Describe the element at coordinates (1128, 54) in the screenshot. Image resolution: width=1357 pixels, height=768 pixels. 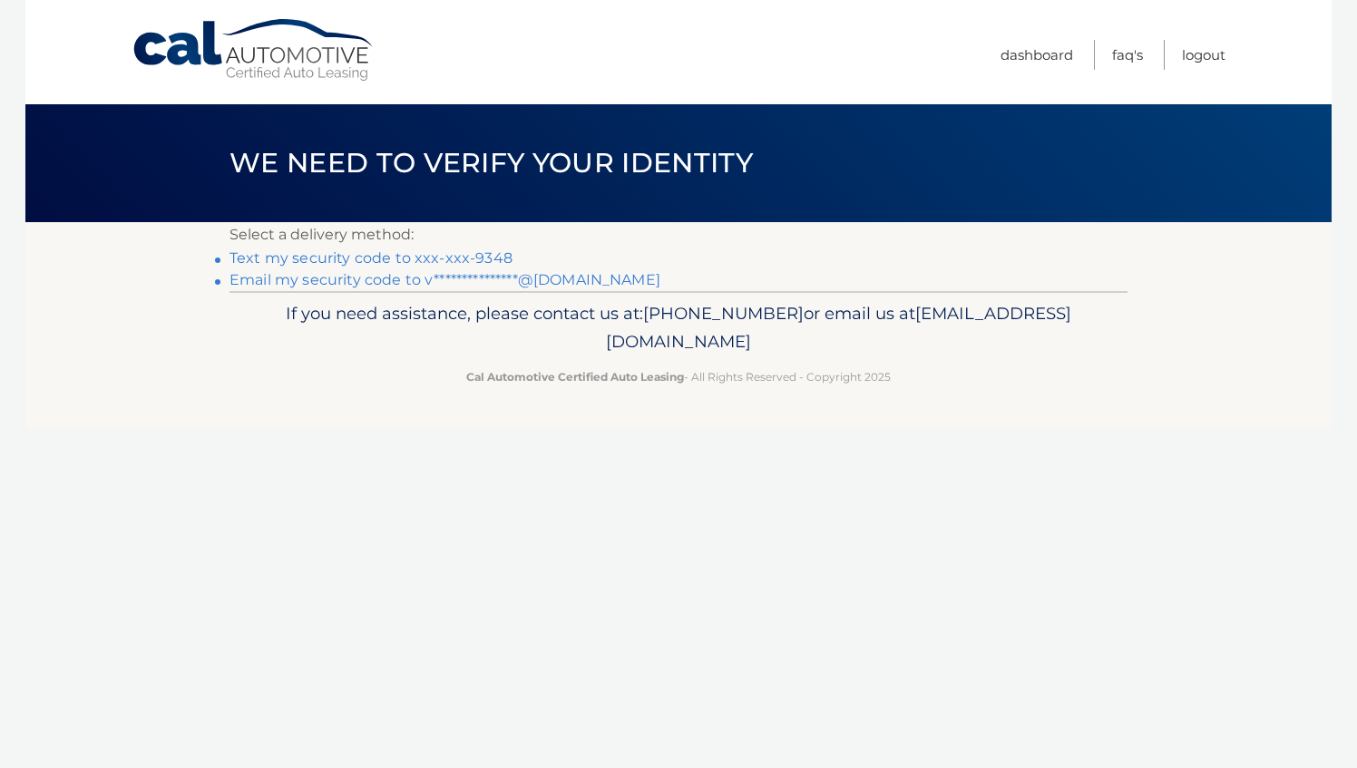
I see `a: FAQ's` at that location.